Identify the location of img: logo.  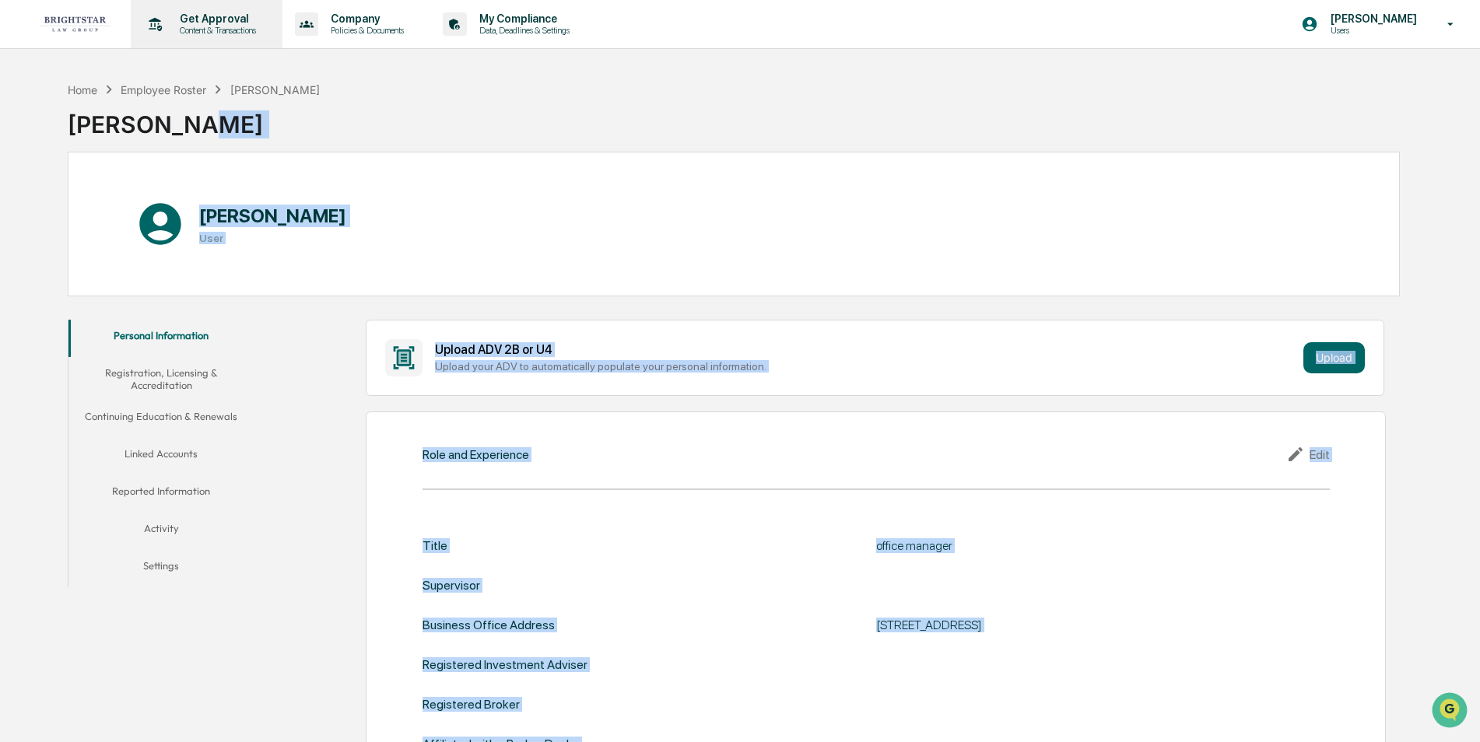
(75, 24).